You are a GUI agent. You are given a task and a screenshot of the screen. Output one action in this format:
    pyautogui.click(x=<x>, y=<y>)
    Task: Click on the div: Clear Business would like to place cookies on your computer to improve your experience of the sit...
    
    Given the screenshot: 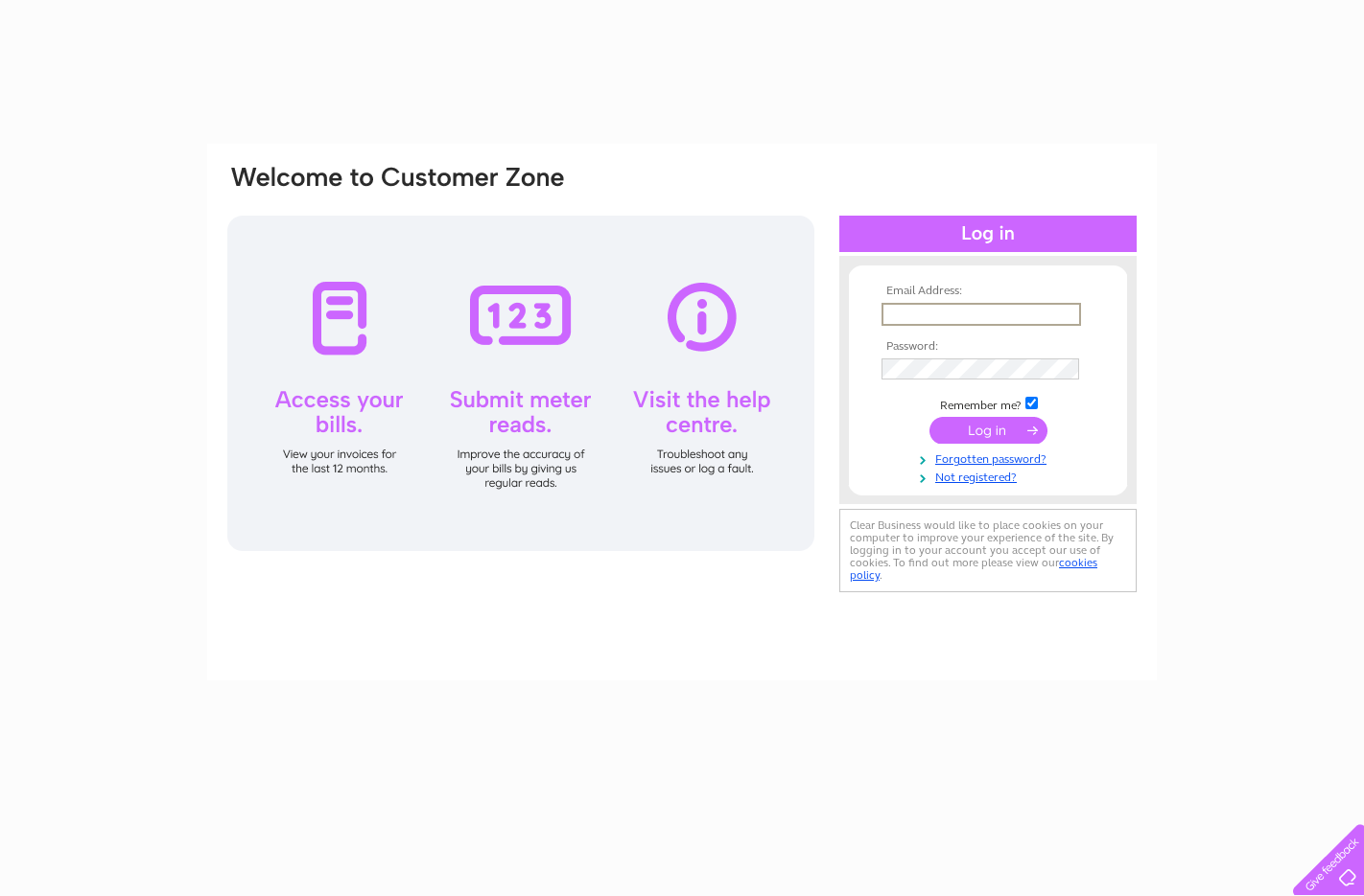 What is the action you would take?
    pyautogui.click(x=988, y=550)
    